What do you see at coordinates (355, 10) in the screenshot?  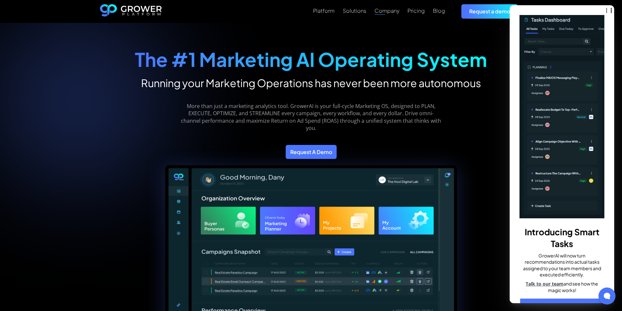 I see `div: Solutions` at bounding box center [355, 10].